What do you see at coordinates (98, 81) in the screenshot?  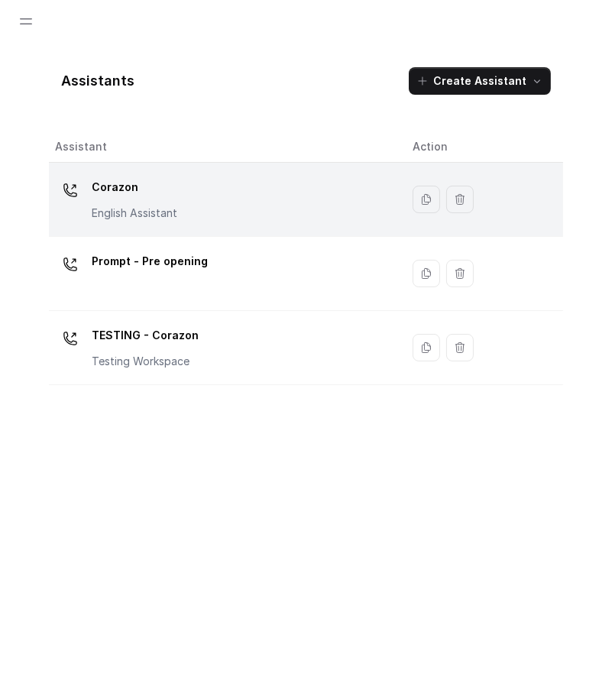 I see `h1: Assistants` at bounding box center [98, 81].